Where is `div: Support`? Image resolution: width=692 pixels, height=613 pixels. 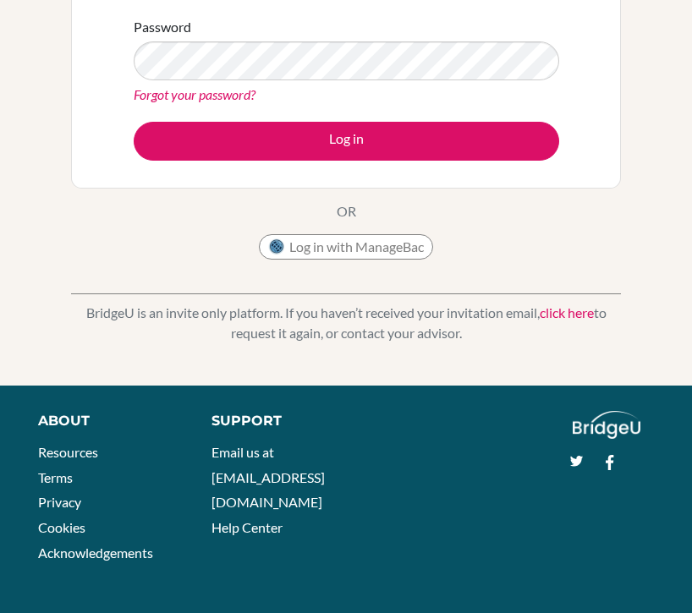
div: Support is located at coordinates (272, 421).